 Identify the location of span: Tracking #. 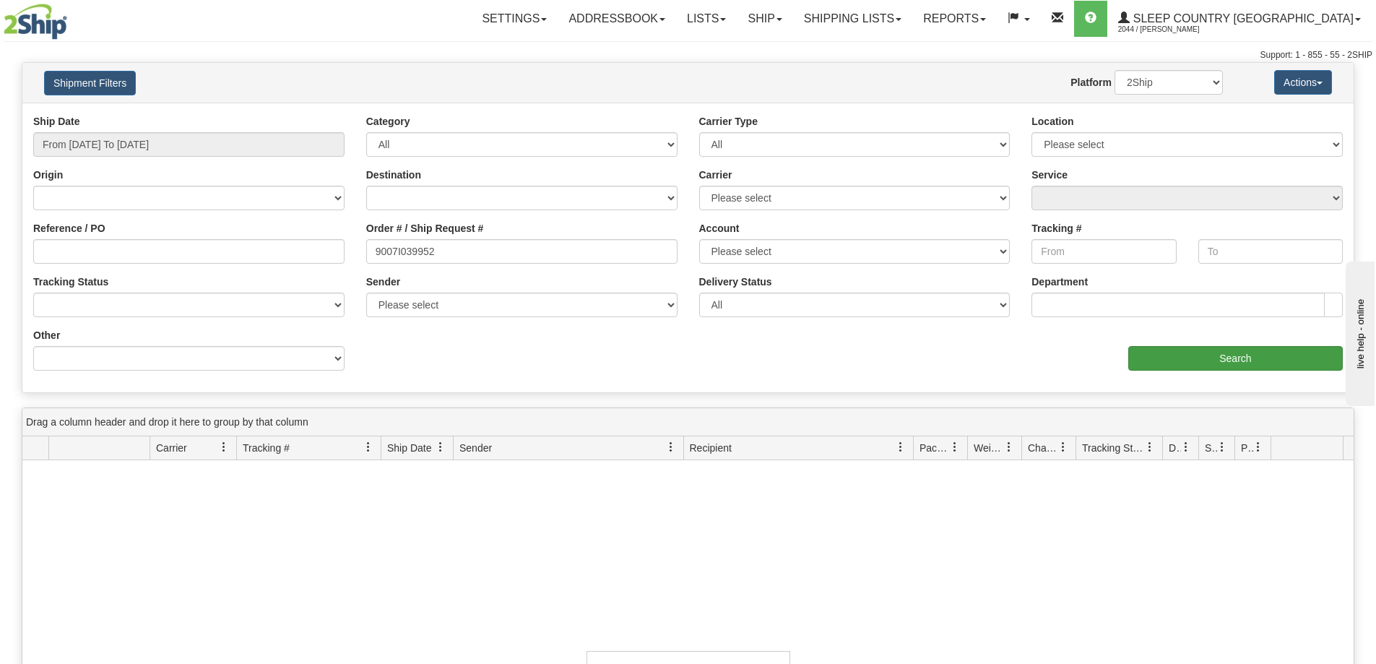
(266, 448).